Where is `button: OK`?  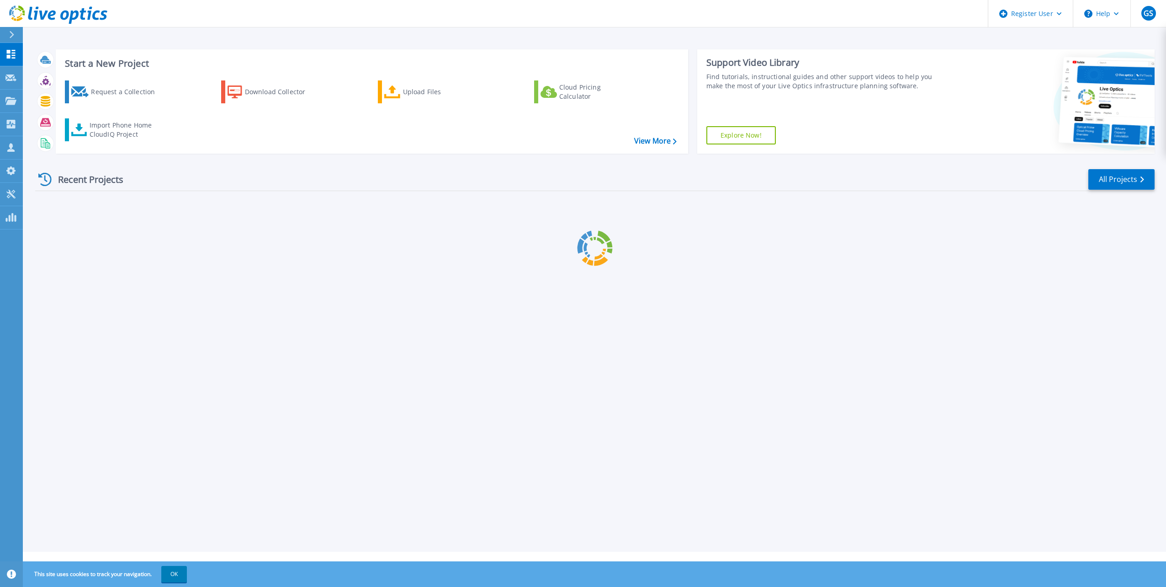
button: OK is located at coordinates (174, 574).